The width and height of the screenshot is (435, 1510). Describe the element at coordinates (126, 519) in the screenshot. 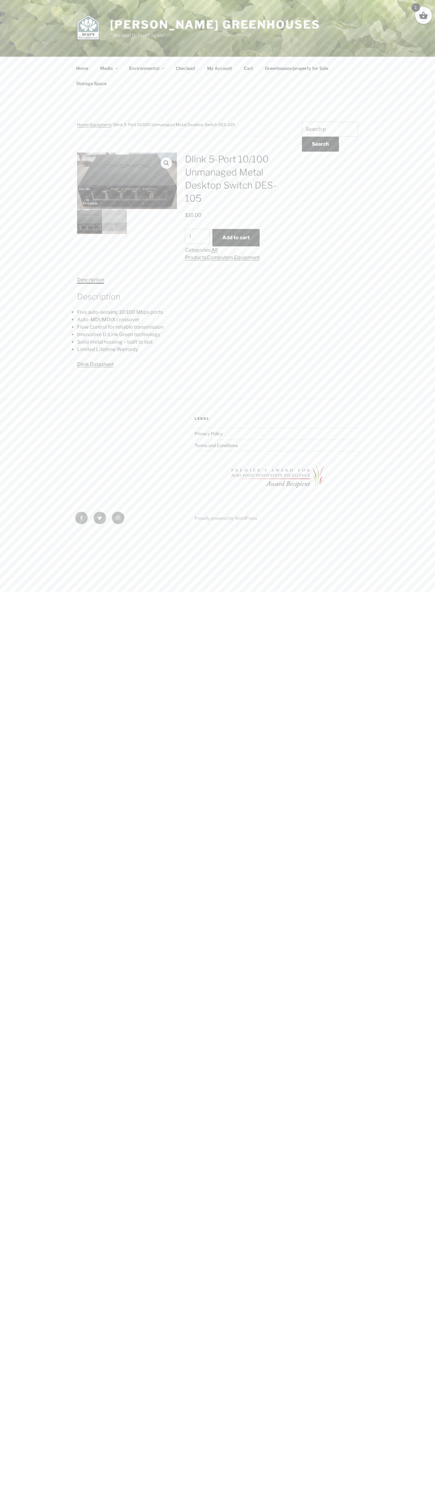

I see `nav: Footer Social Links Menu` at that location.